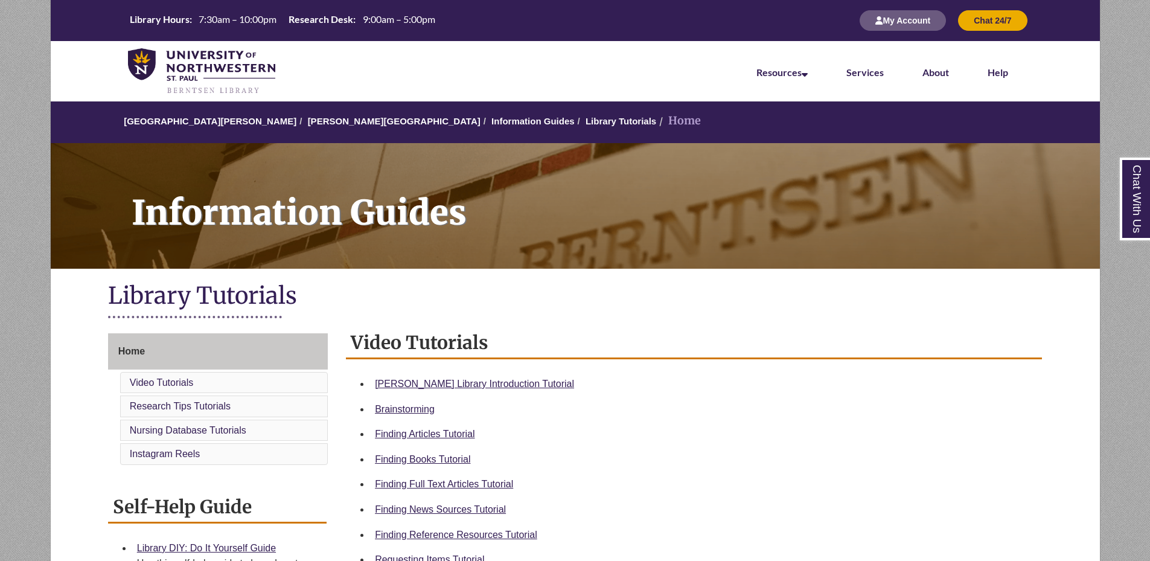 This screenshot has width=1150, height=561. Describe the element at coordinates (424, 433) in the screenshot. I see `a: Finding Articles Tutorial` at that location.